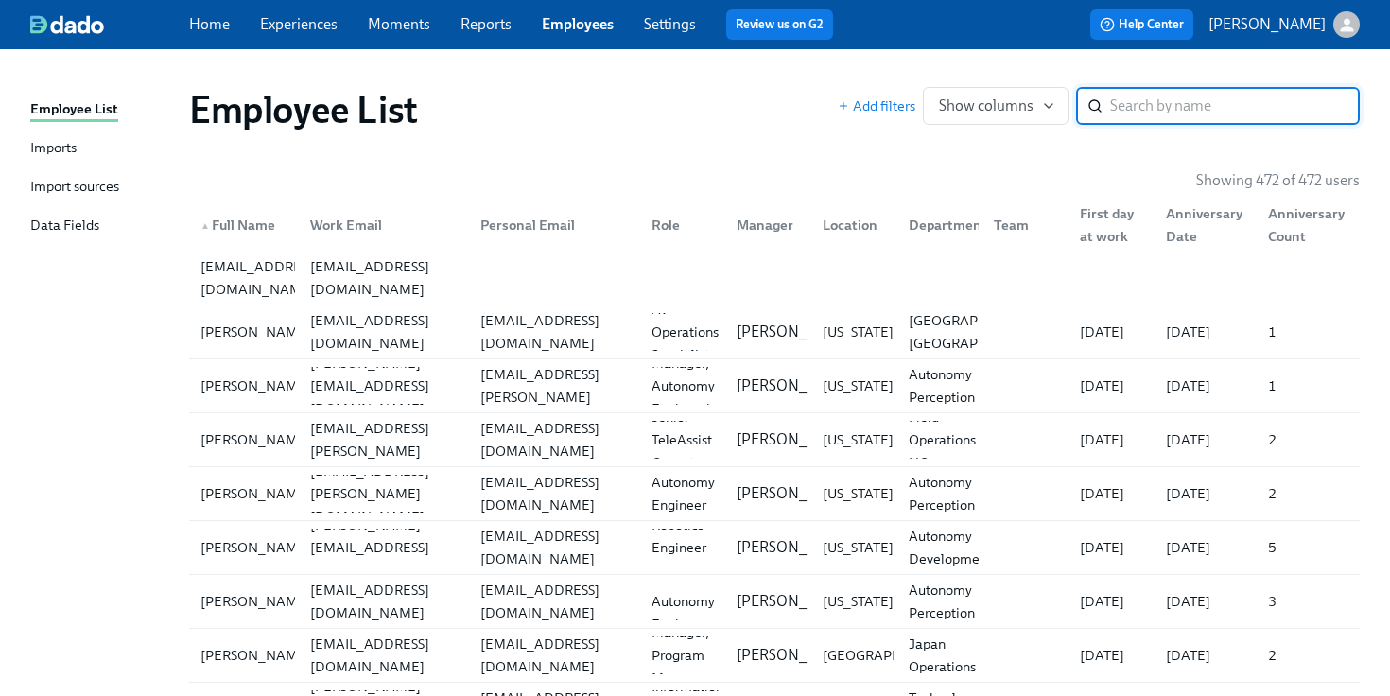 The width and height of the screenshot is (1390, 696). Describe the element at coordinates (102, 110) in the screenshot. I see `a: Employee List` at that location.